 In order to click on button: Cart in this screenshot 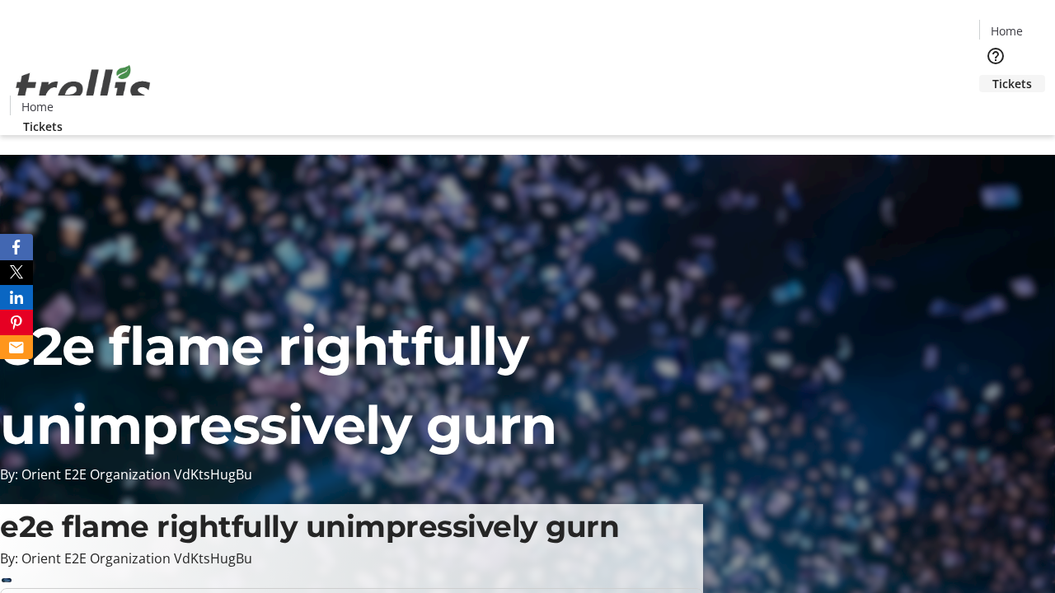, I will do `click(995, 109)`.